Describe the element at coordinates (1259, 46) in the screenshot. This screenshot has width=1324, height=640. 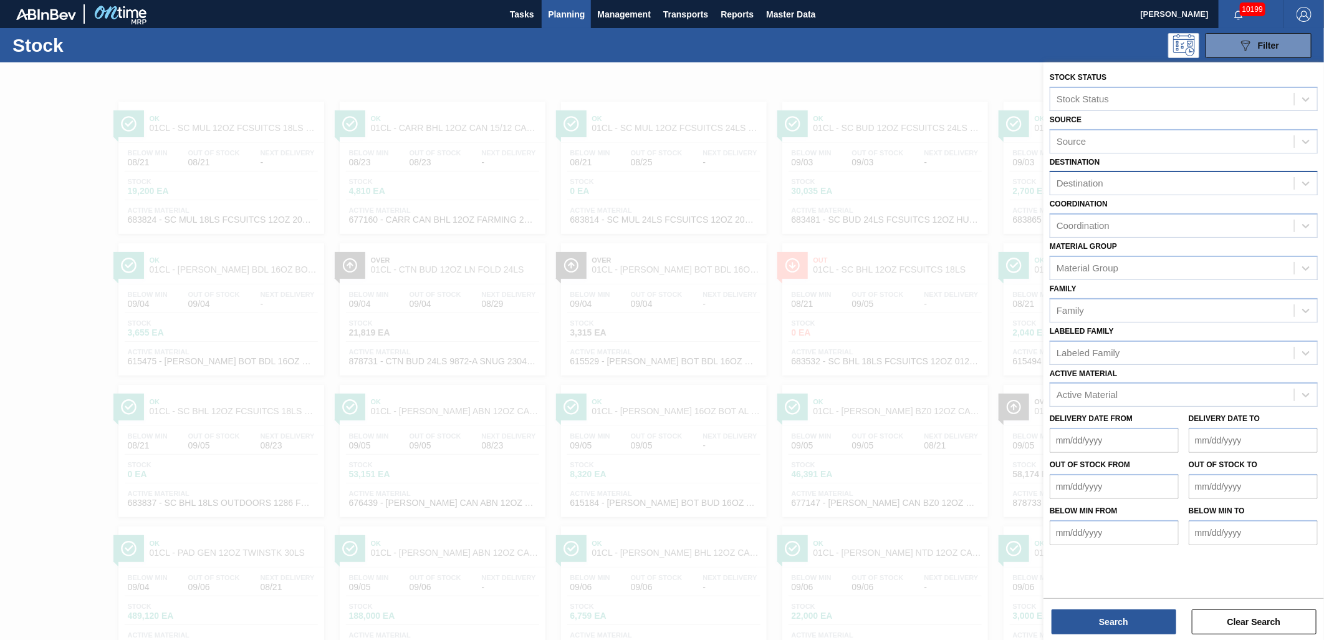
I see `button: Filter` at that location.